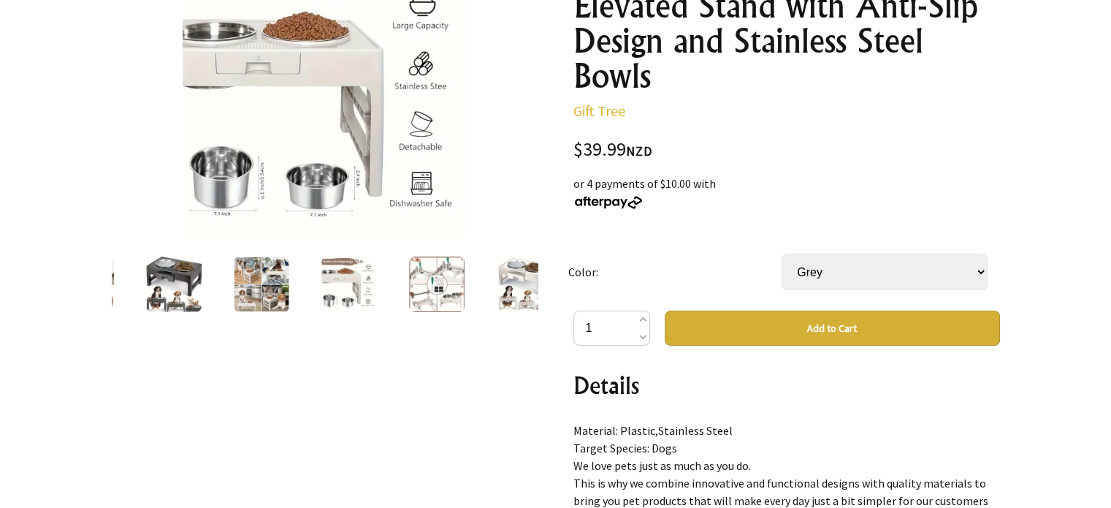 The width and height of the screenshot is (1111, 508). Describe the element at coordinates (608, 202) in the screenshot. I see `img: Afterpay` at that location.